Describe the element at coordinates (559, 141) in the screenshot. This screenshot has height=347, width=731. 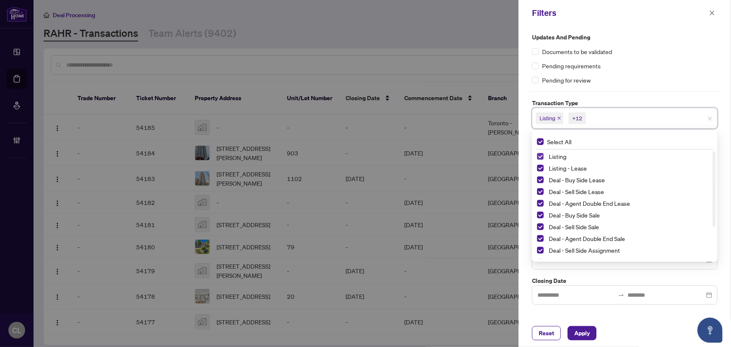
I see `span: Select All` at that location.